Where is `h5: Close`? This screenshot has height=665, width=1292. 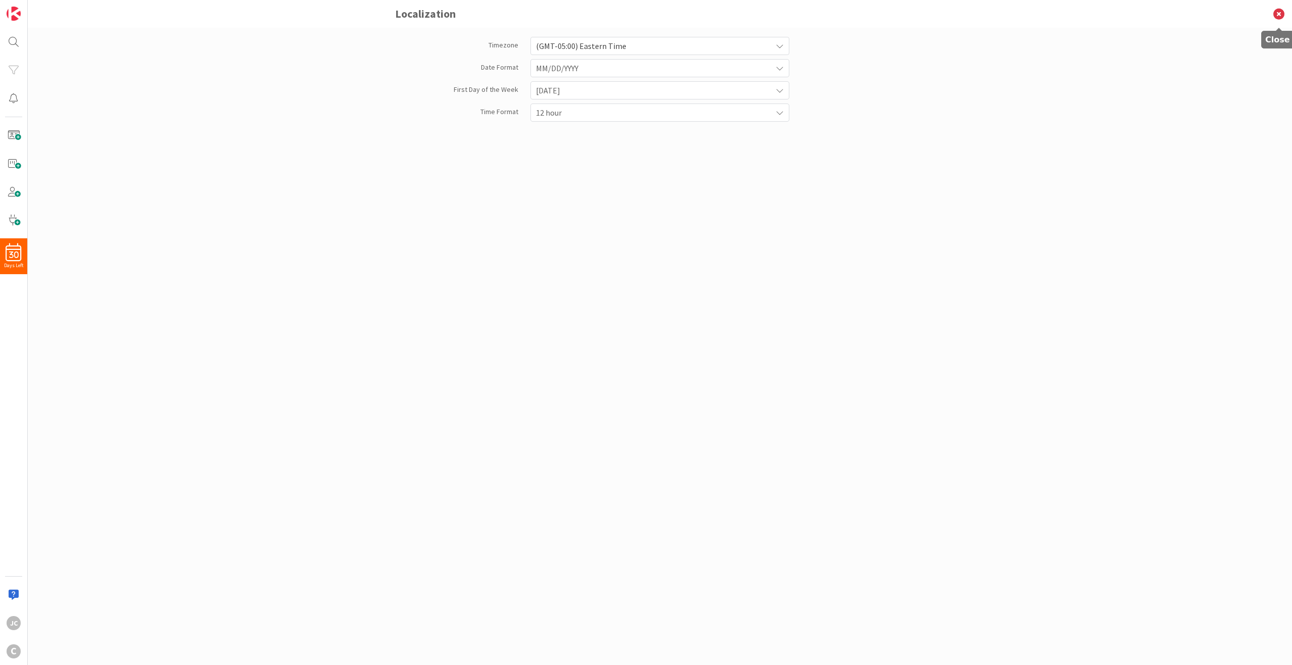
h5: Close is located at coordinates (1278, 39).